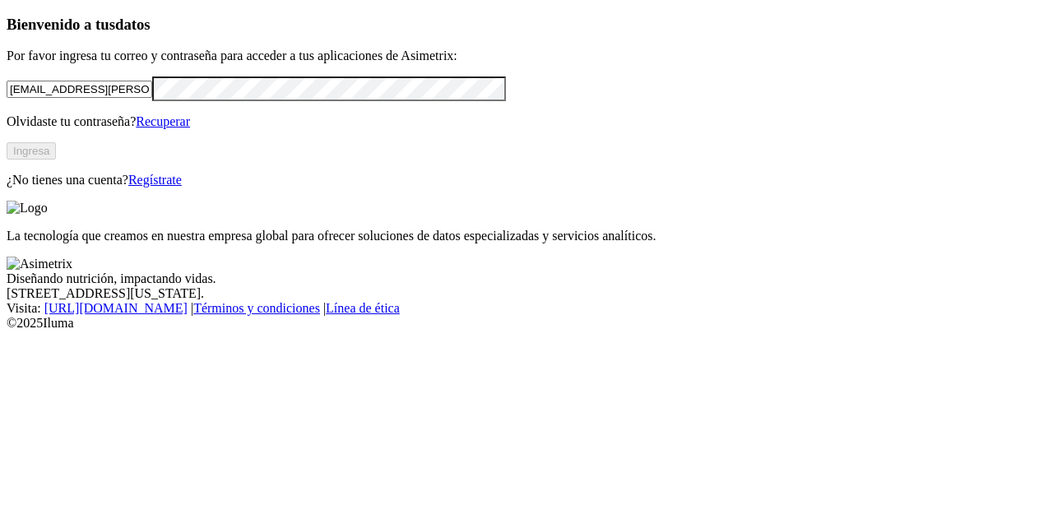 This screenshot has height=519, width=1053. What do you see at coordinates (39, 264) in the screenshot?
I see `img: Asimetrix` at bounding box center [39, 264].